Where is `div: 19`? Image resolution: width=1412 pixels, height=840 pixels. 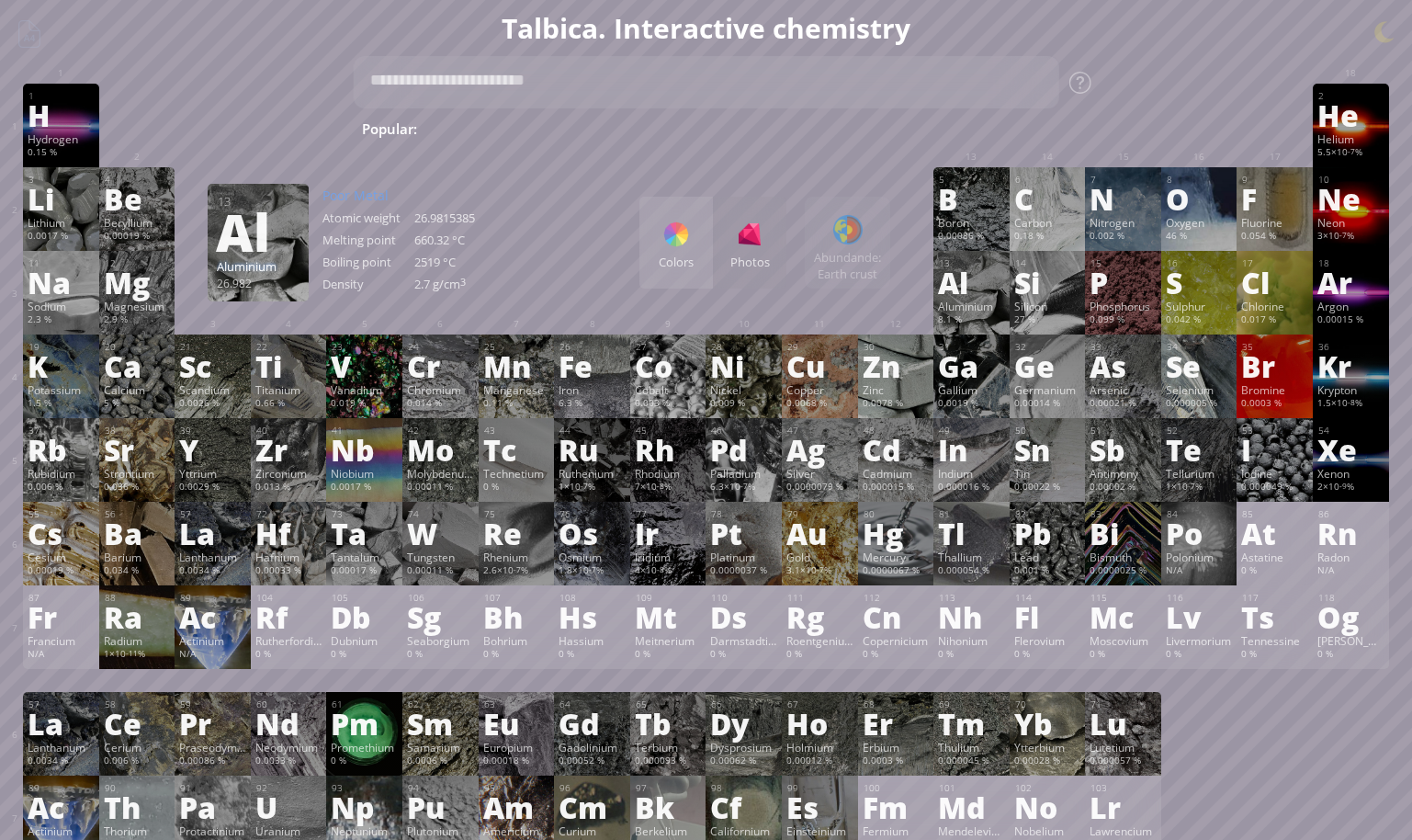
div: 19 is located at coordinates (61, 346).